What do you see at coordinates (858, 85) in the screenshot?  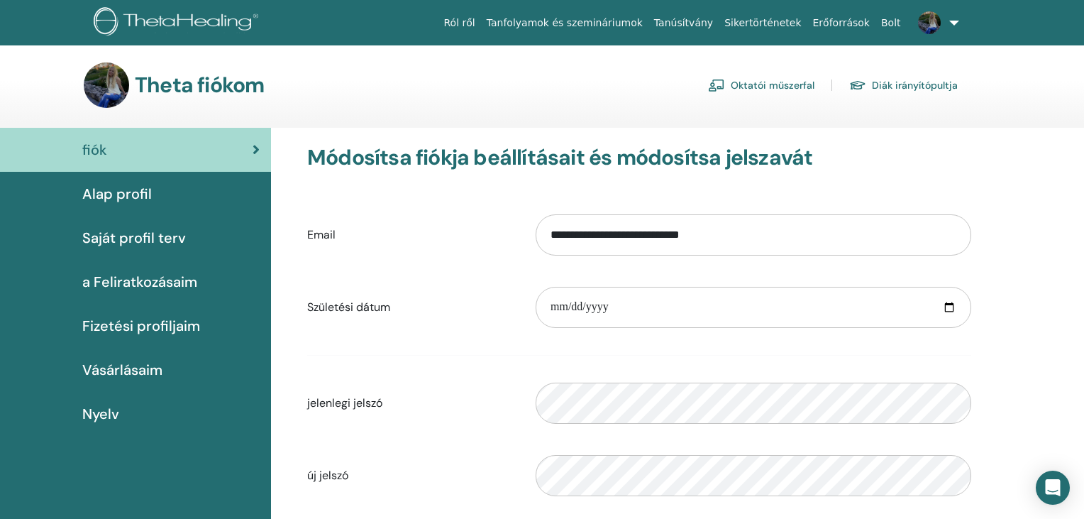 I see `img: graduation-cap.svg` at bounding box center [858, 85].